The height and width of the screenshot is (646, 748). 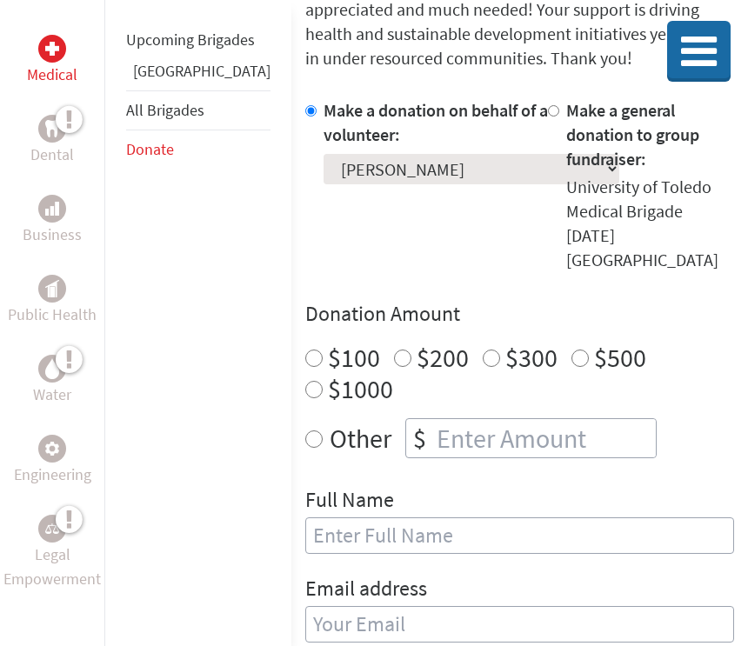 What do you see at coordinates (52, 449) in the screenshot?
I see `div: Engineering` at bounding box center [52, 449].